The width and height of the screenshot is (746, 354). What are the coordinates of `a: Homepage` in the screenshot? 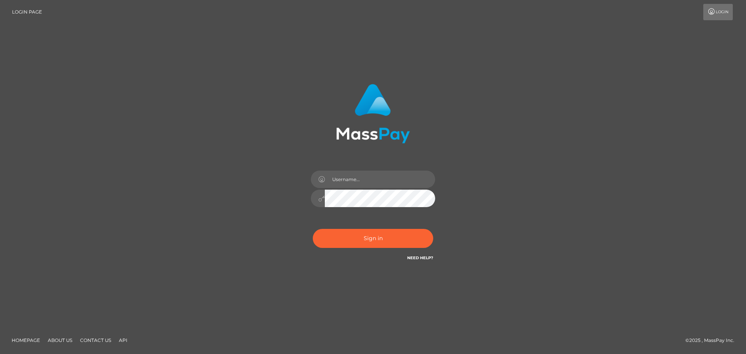 It's located at (26, 340).